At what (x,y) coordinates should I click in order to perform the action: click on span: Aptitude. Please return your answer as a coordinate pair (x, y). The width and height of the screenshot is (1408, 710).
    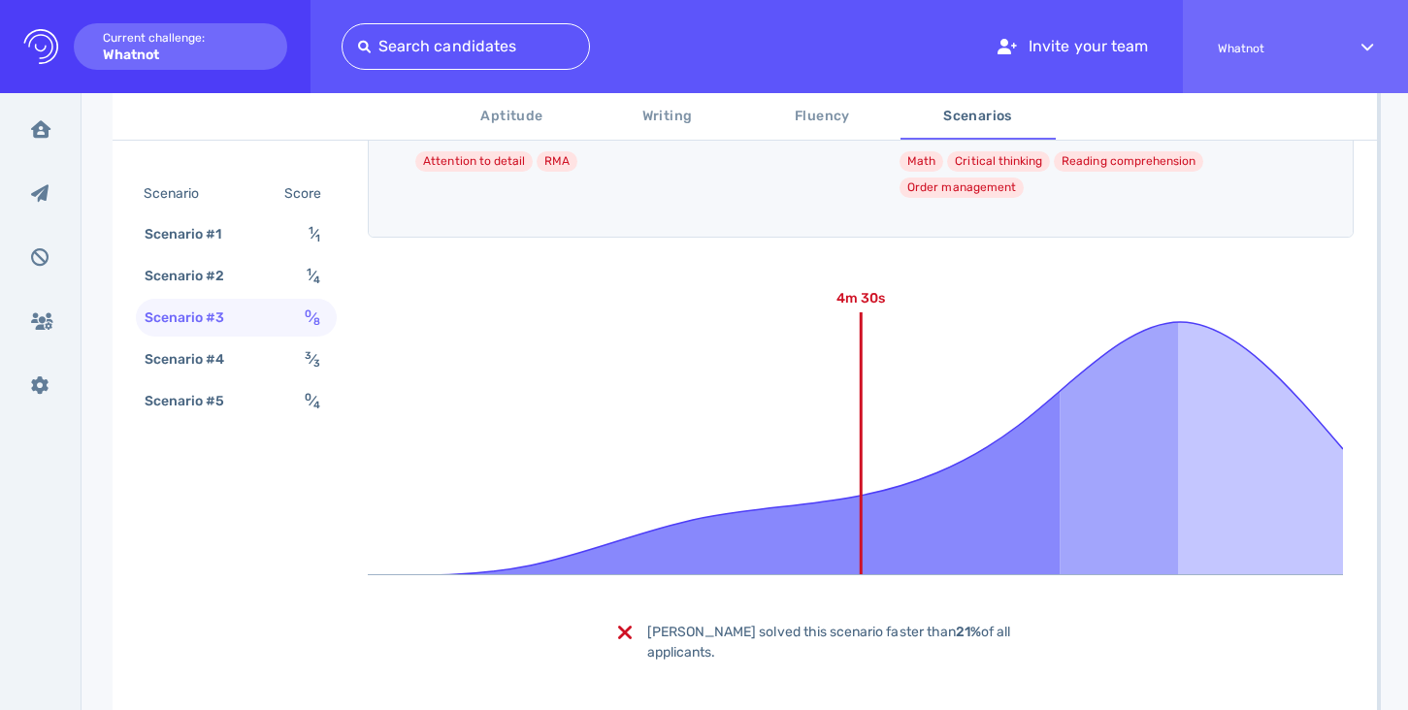
    Looking at the image, I should click on (512, 116).